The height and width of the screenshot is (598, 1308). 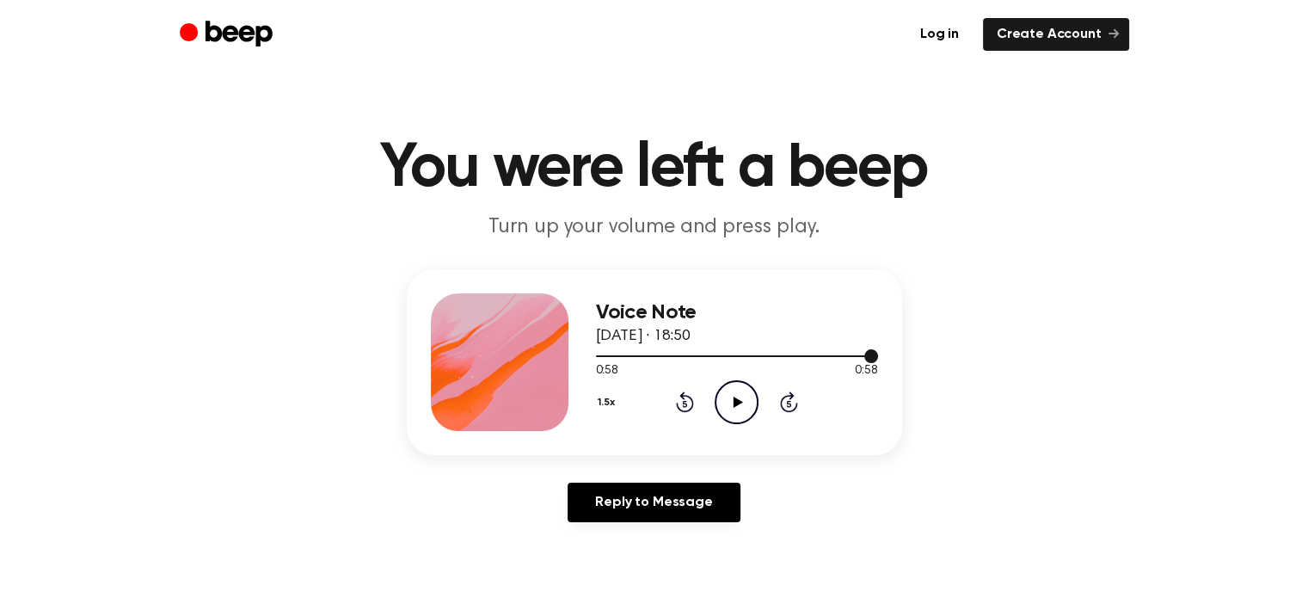 I want to click on p: Turn up your volume and press play., so click(x=654, y=227).